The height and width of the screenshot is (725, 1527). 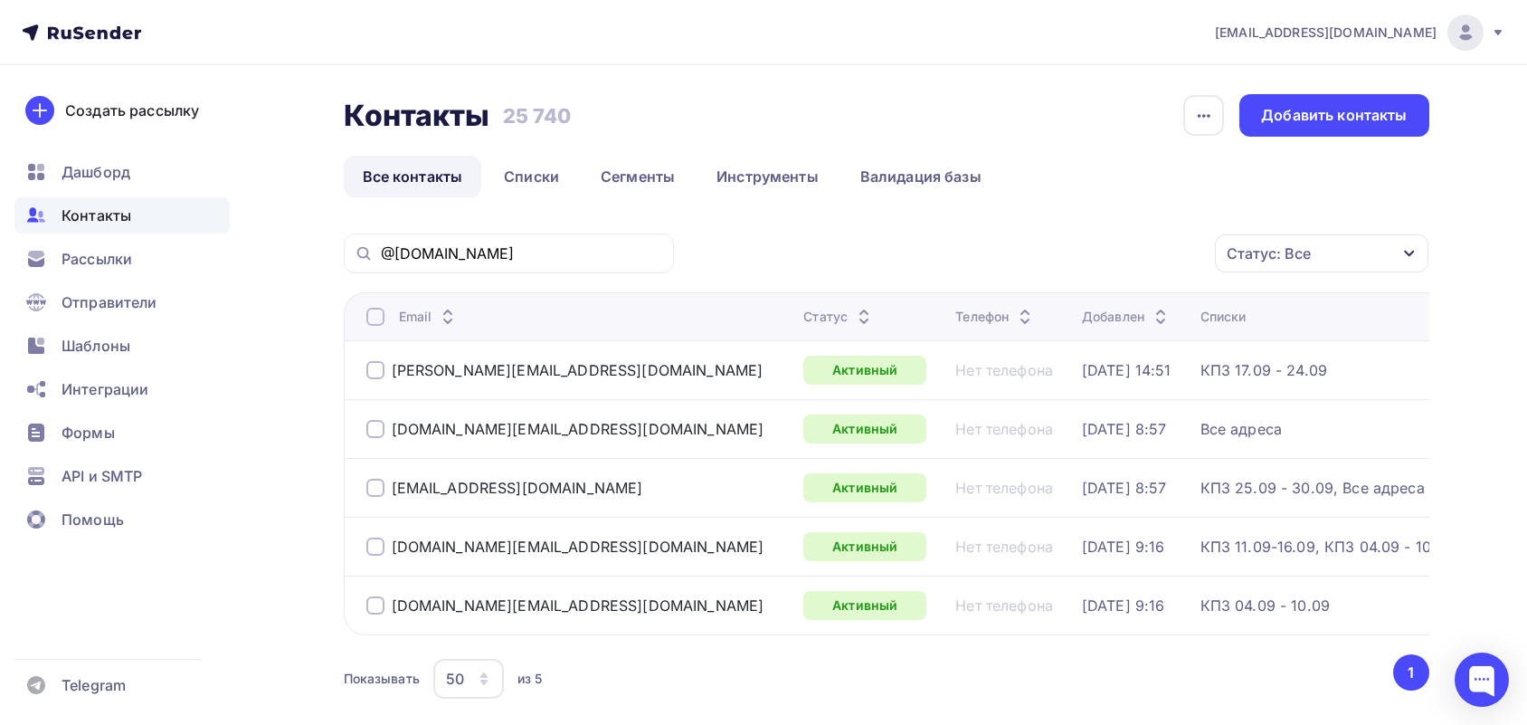 I want to click on div: Статус: Все, so click(x=1268, y=253).